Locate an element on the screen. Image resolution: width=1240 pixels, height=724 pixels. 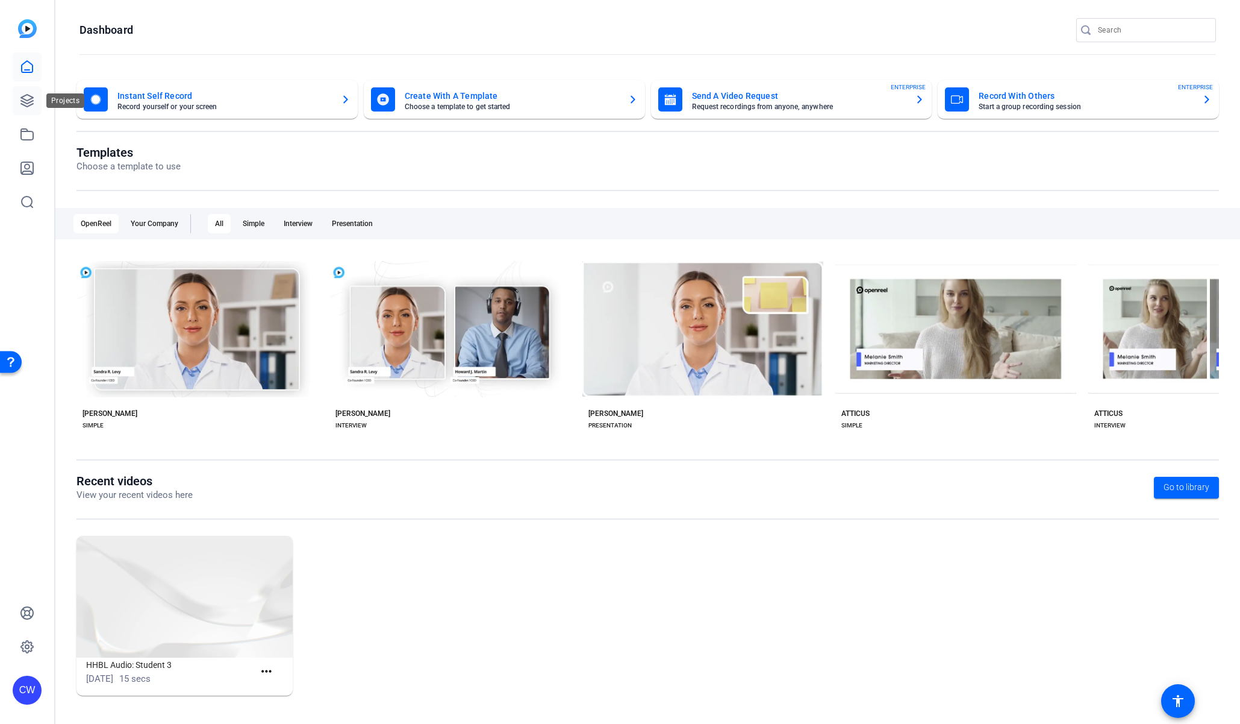
h1: HHBL Audio: Student 3 is located at coordinates (170, 664).